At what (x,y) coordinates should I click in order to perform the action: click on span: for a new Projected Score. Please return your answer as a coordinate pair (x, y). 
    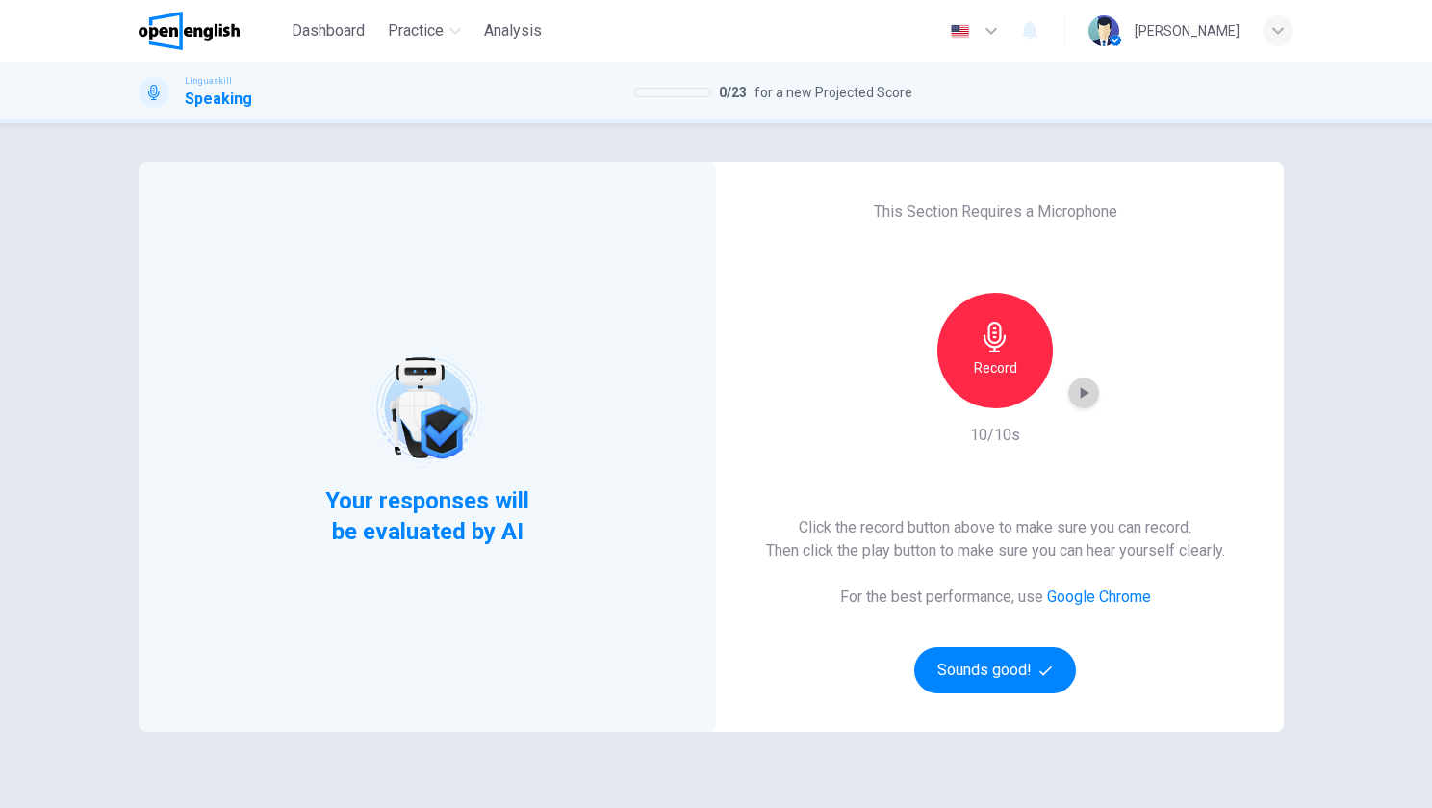
    Looking at the image, I should click on (834, 92).